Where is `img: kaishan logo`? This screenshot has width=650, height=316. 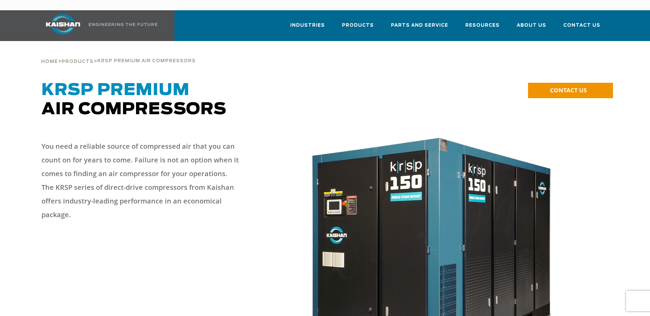
img: kaishan logo is located at coordinates (63, 24).